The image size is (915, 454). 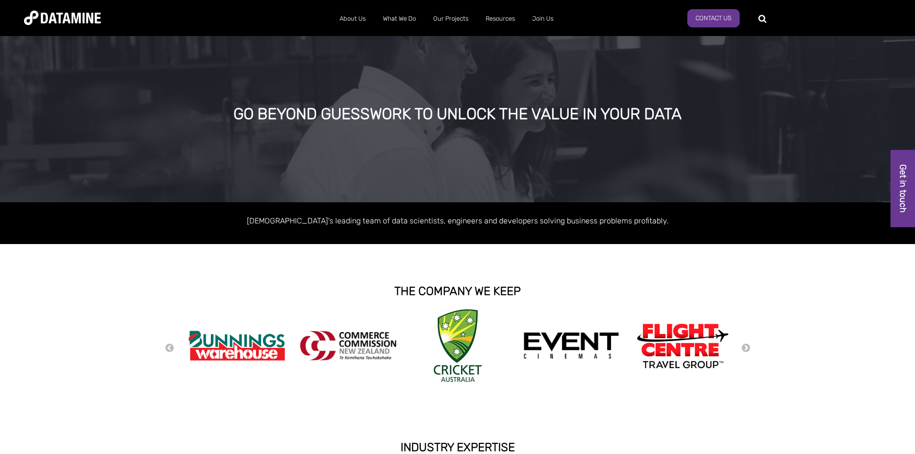 I want to click on a: Resources, so click(x=500, y=19).